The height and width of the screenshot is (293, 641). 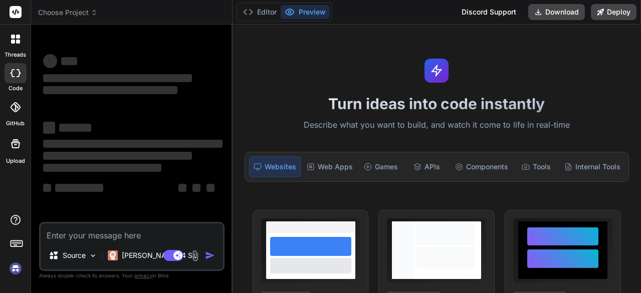 I want to click on img: signin, so click(x=16, y=269).